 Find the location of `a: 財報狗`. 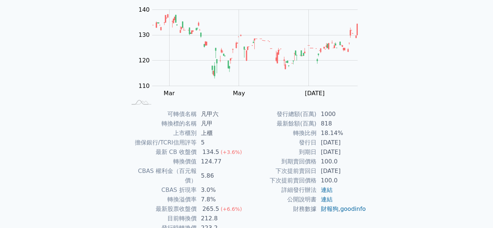

a: 財報狗 is located at coordinates (330, 209).